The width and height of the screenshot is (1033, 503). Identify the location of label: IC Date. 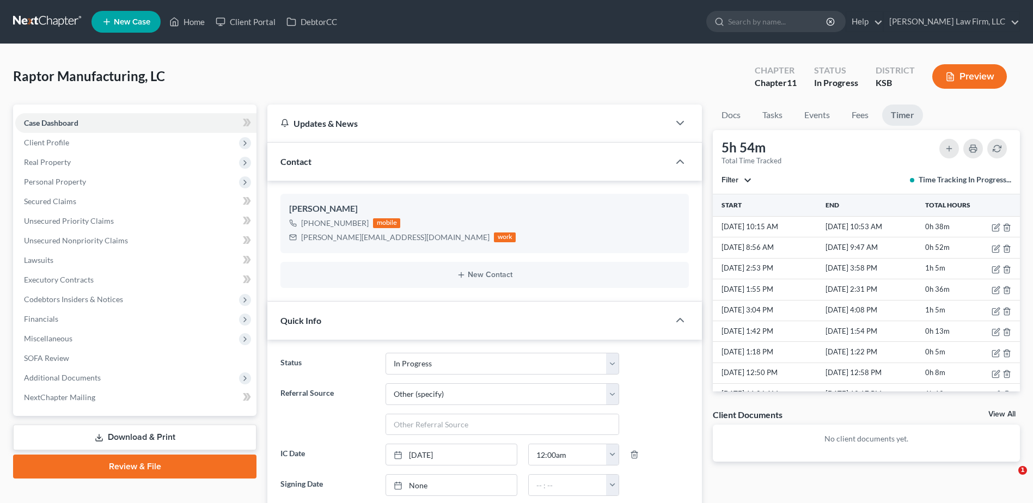
(327, 455).